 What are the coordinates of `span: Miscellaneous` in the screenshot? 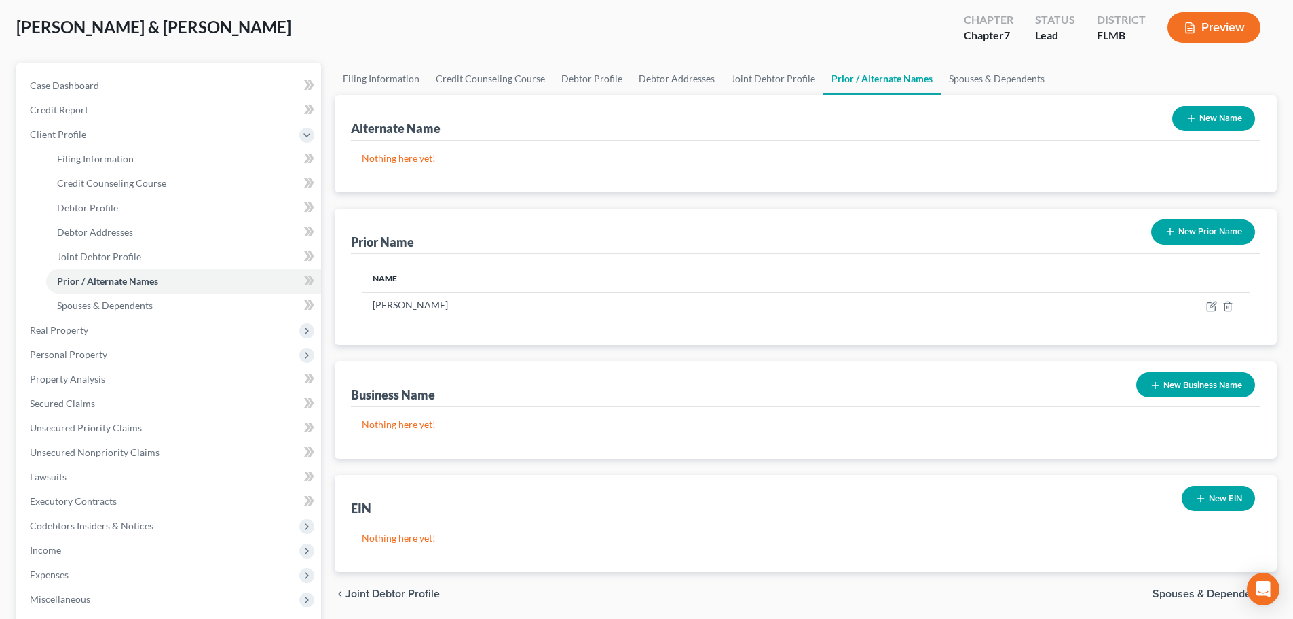 It's located at (60, 598).